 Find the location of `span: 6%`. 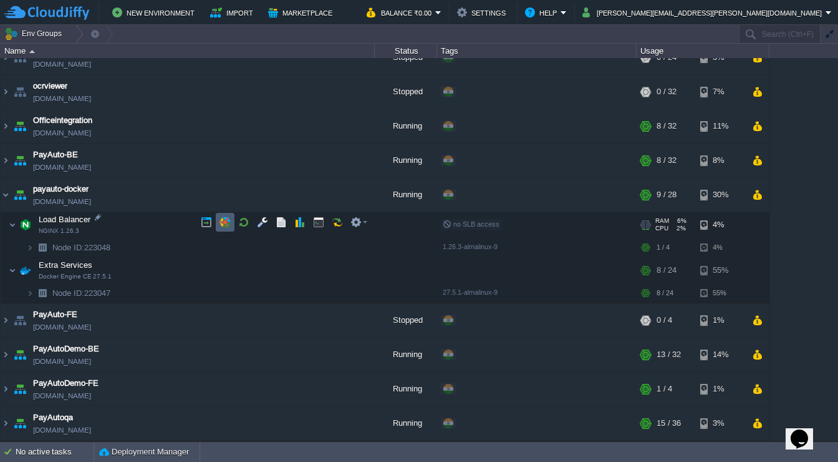

span: 6% is located at coordinates (681, 221).